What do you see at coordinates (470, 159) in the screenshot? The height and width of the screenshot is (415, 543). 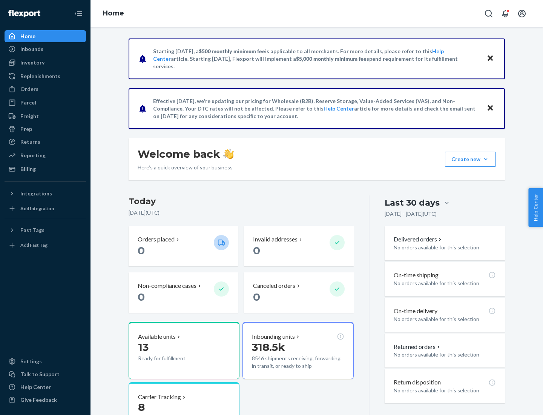 I see `button: Create new` at bounding box center [470, 159].